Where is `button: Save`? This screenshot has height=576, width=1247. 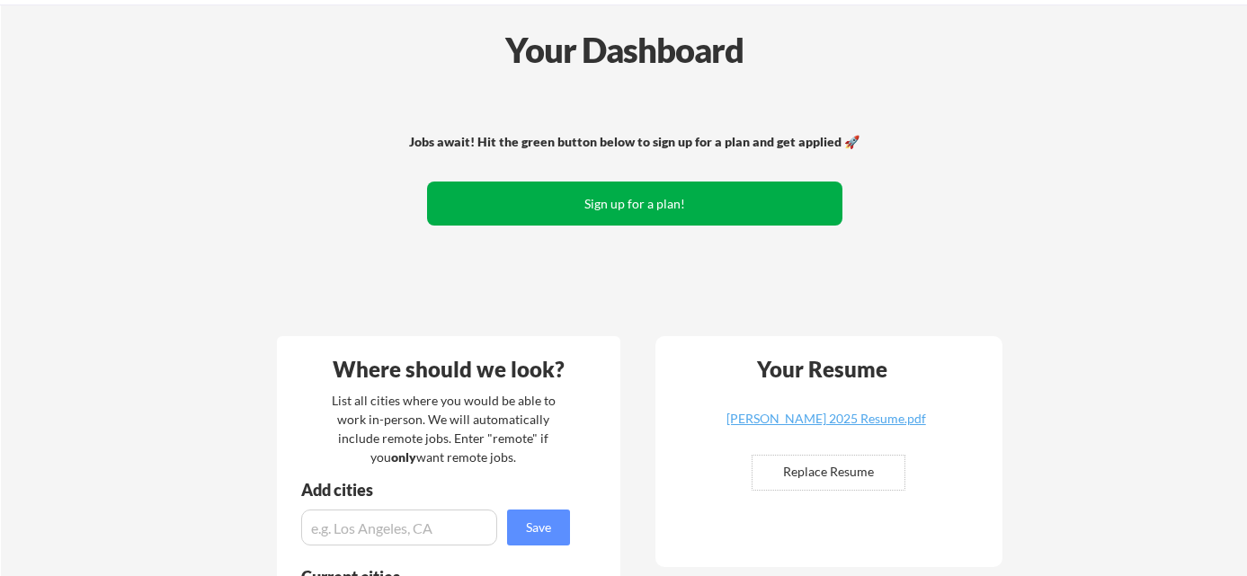
button: Save is located at coordinates (539, 528).